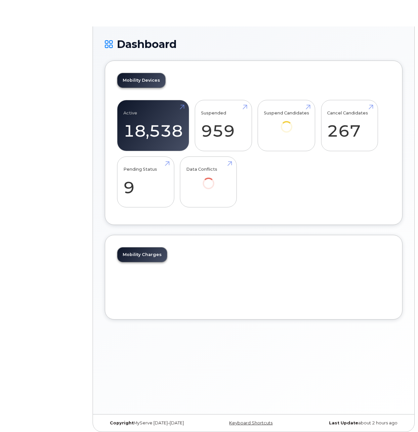 Image resolution: width=418 pixels, height=432 pixels. I want to click on a: Active 18,538, so click(153, 126).